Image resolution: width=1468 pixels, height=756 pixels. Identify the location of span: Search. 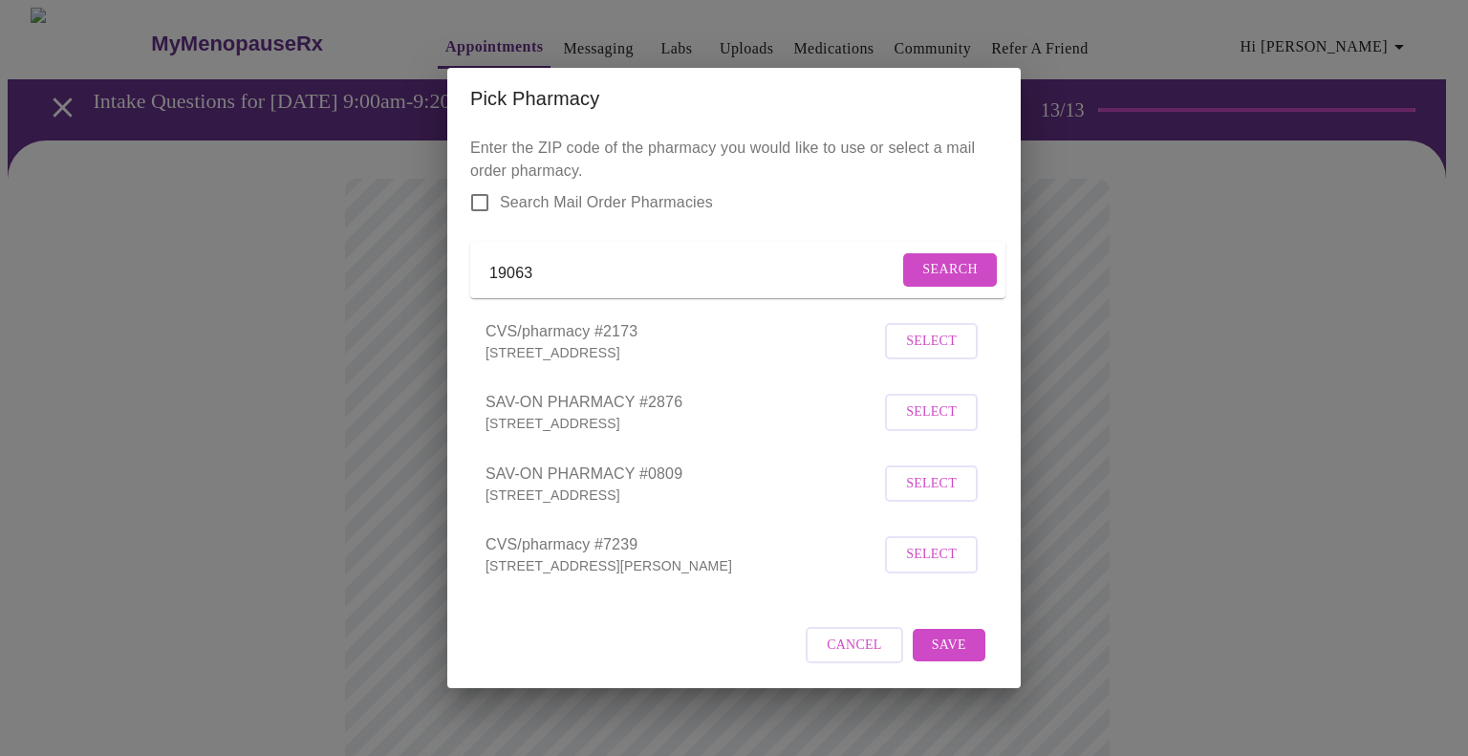
(950, 270).